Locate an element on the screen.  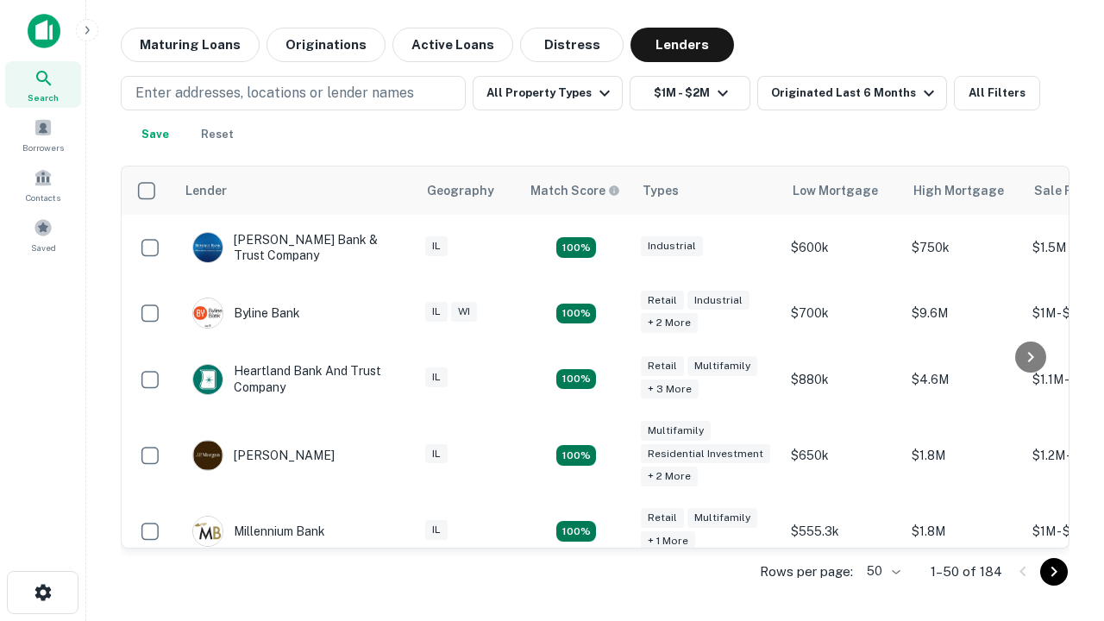
div: Matching Properties: 25, hasApolloMatch: undefined is located at coordinates (576, 455).